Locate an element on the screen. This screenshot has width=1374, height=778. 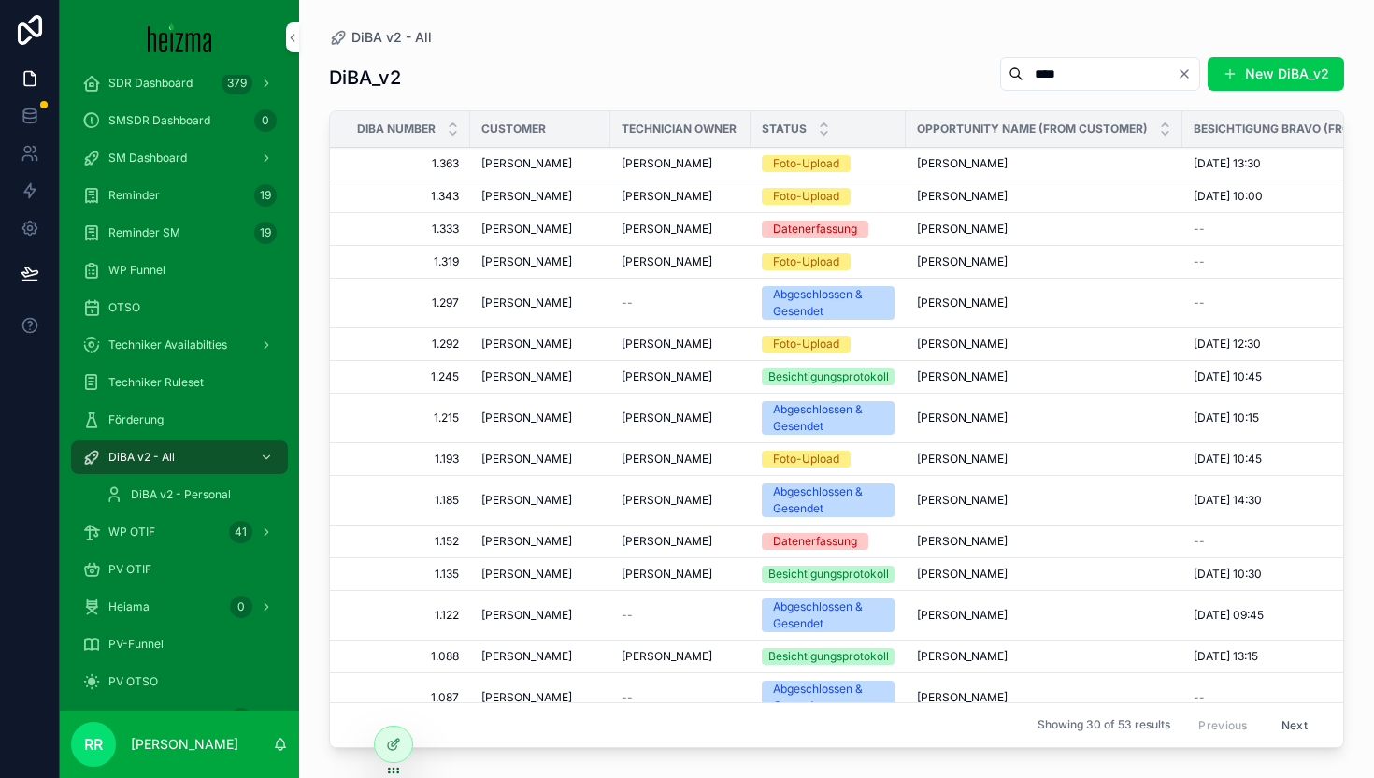
a: 1.087 is located at coordinates (406, 697).